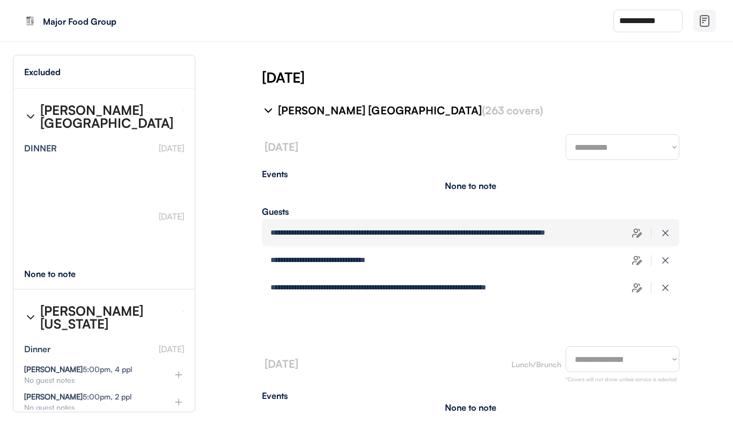  What do you see at coordinates (512, 110) in the screenshot?
I see `font: (263 covers)` at bounding box center [512, 110].